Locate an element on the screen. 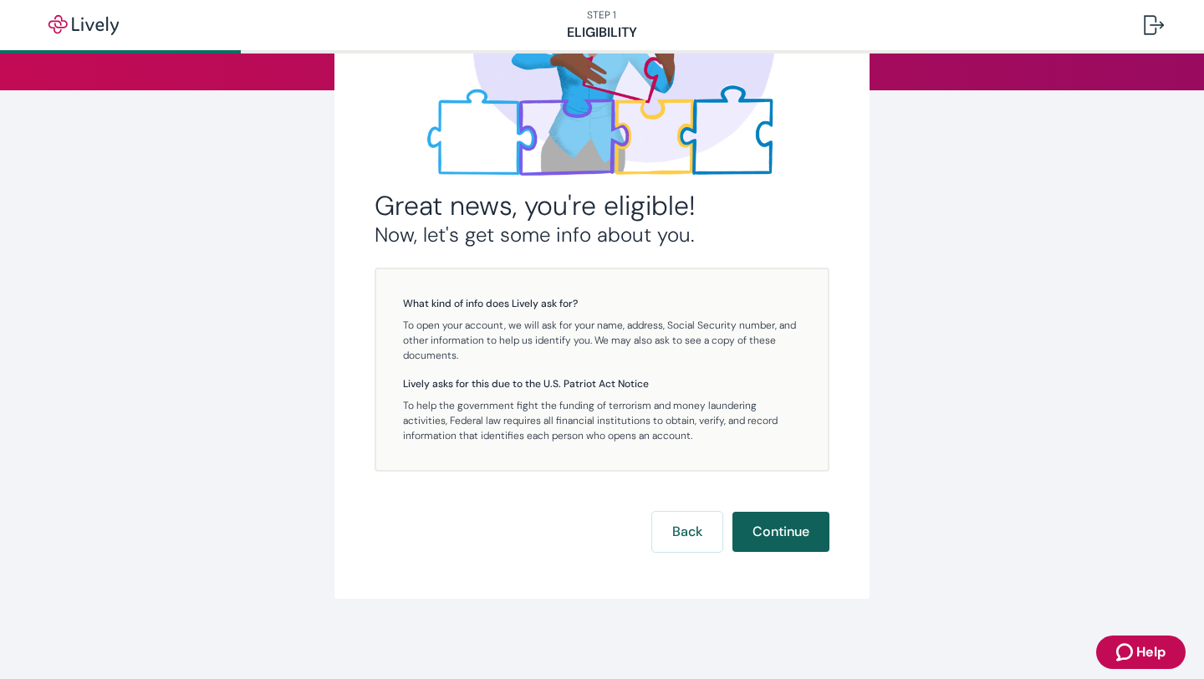 This screenshot has height=679, width=1204. button: Continue is located at coordinates (781, 532).